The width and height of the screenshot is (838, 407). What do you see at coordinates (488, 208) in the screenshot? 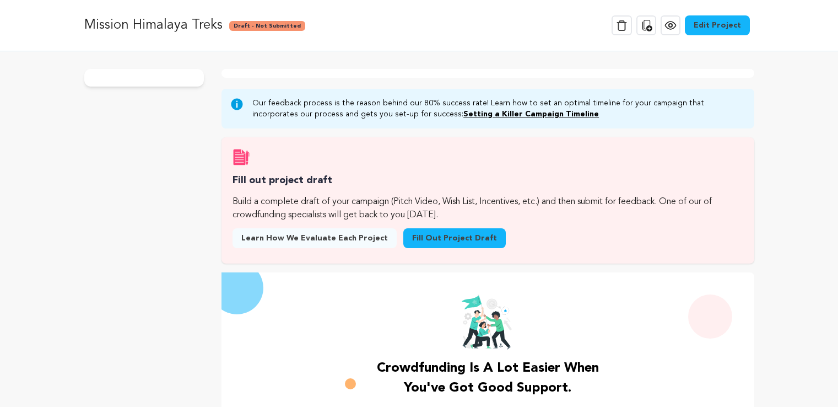
I see `p: Build a complete draft of your campaign (Pitch Video, Wish List, Incentives, etc.) and then submi...` at bounding box center [488, 208].